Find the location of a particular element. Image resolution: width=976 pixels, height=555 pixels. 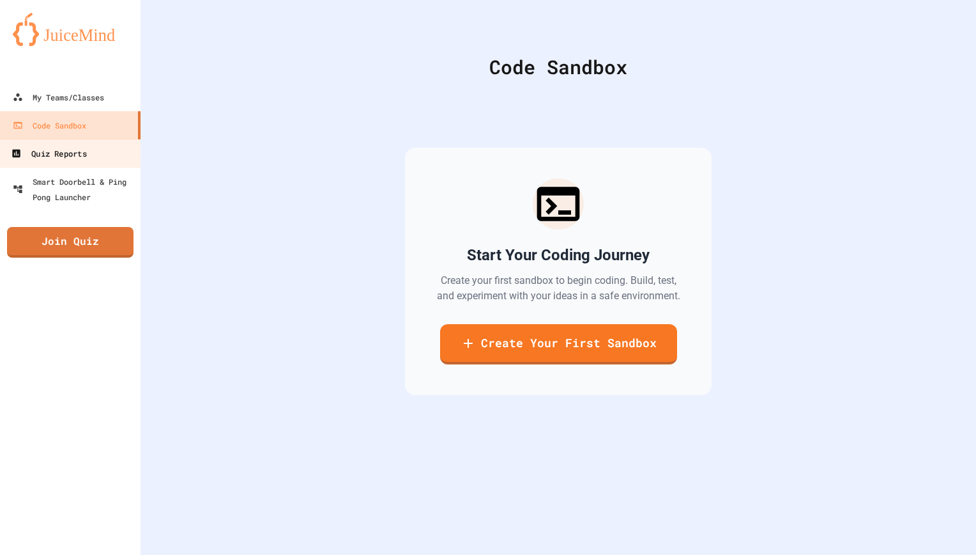

div: Quiz Reports is located at coordinates (49, 153).